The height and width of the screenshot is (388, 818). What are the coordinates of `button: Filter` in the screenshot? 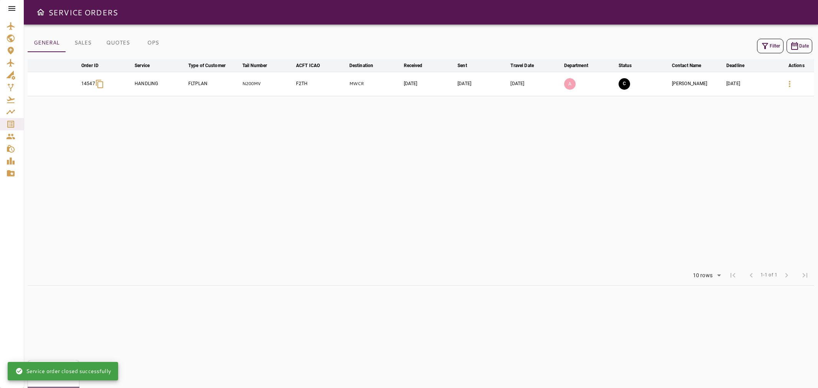 It's located at (770, 46).